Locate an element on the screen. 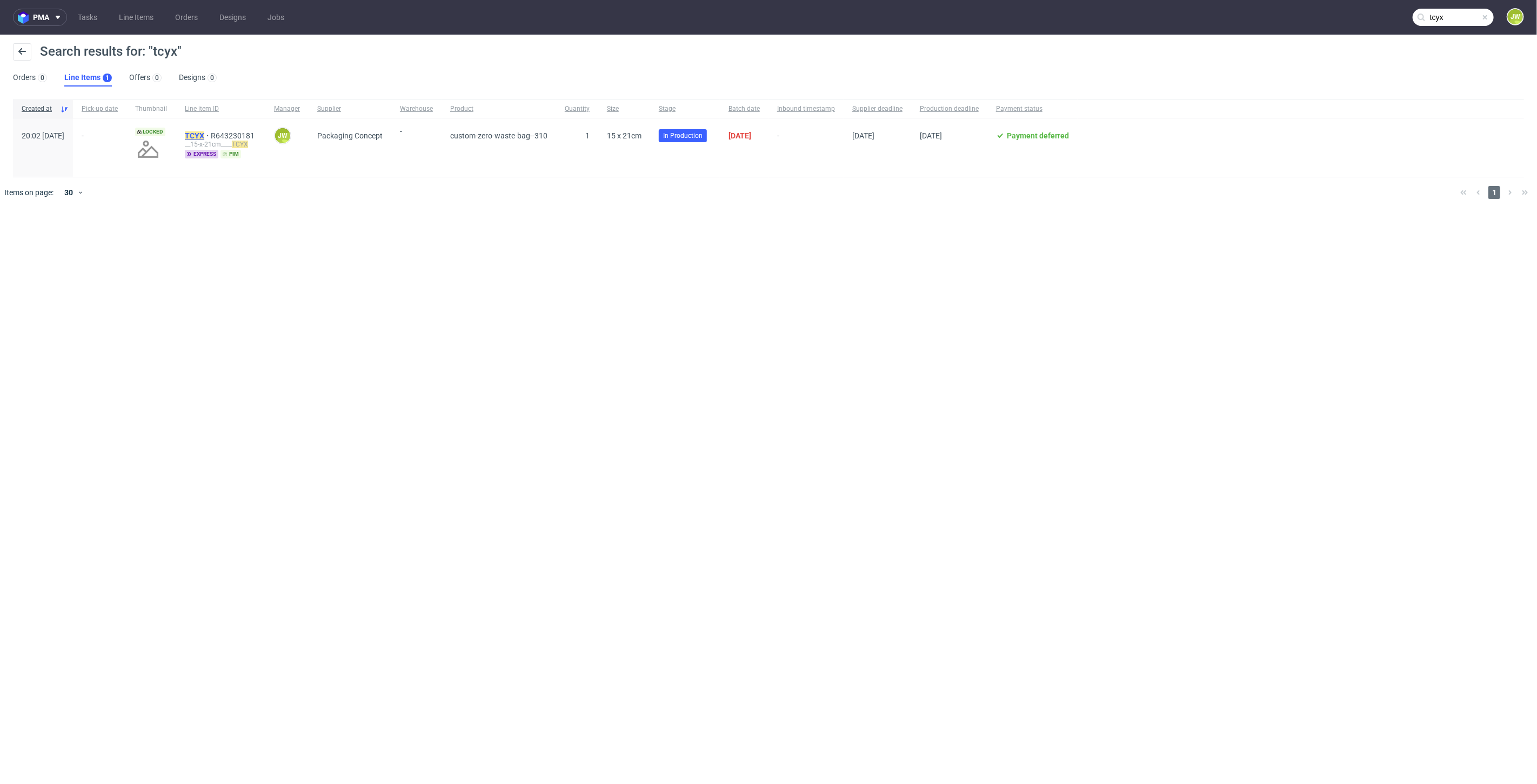 This screenshot has width=1537, height=784. a: Tasks is located at coordinates (88, 17).